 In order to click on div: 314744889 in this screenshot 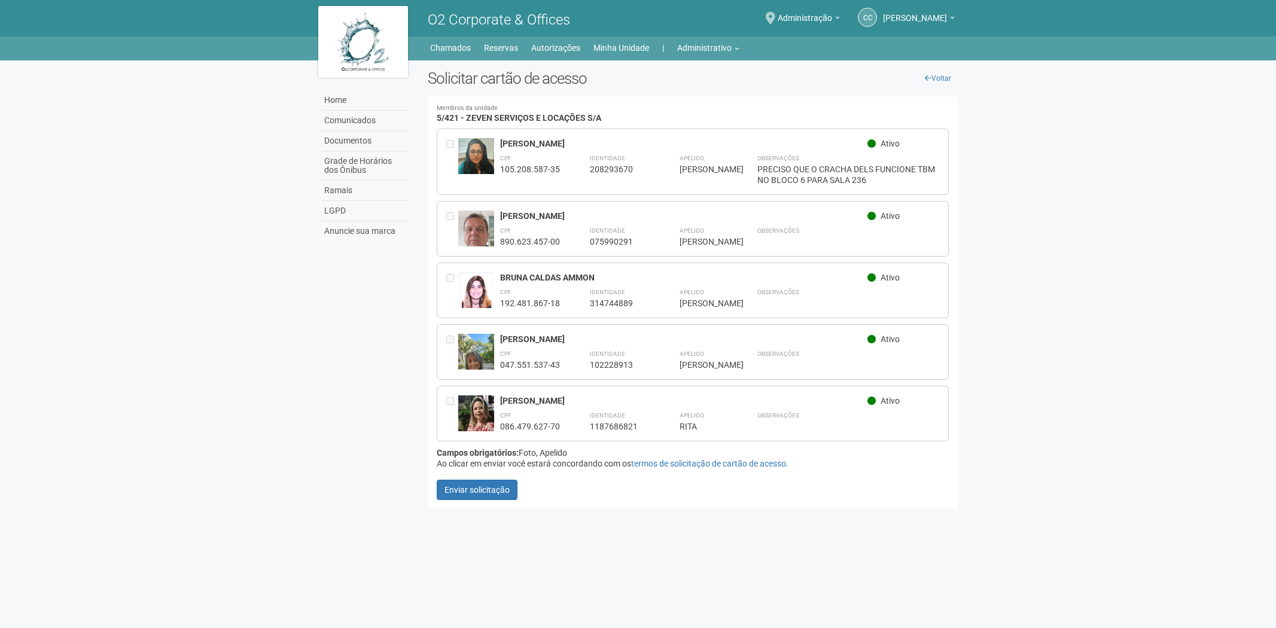, I will do `click(620, 303)`.